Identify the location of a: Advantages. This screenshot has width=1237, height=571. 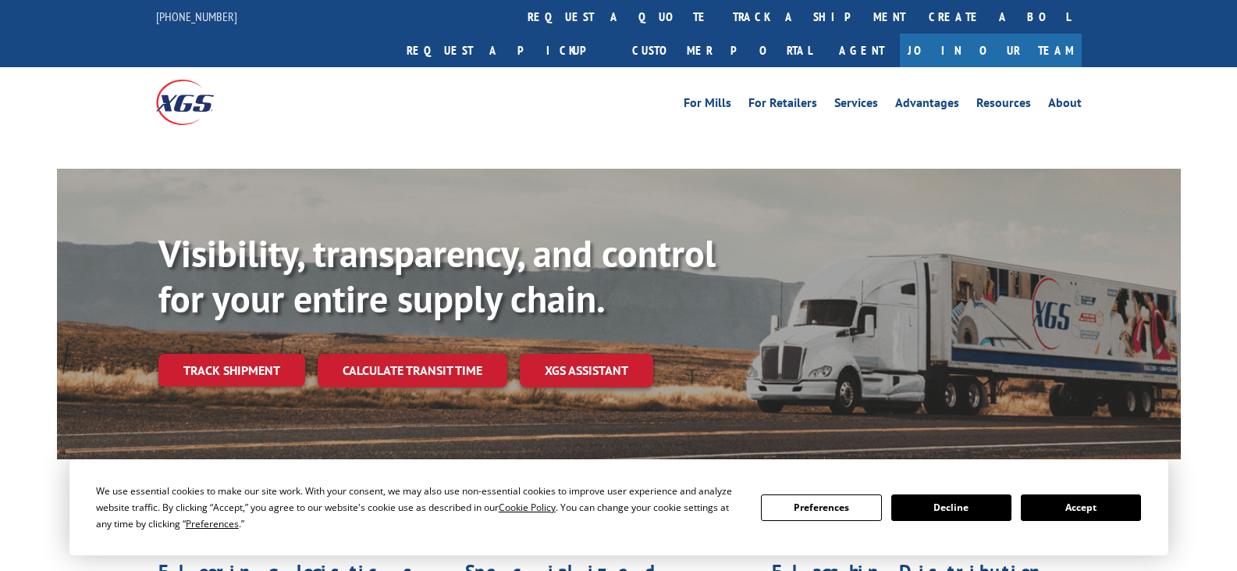
(928, 105).